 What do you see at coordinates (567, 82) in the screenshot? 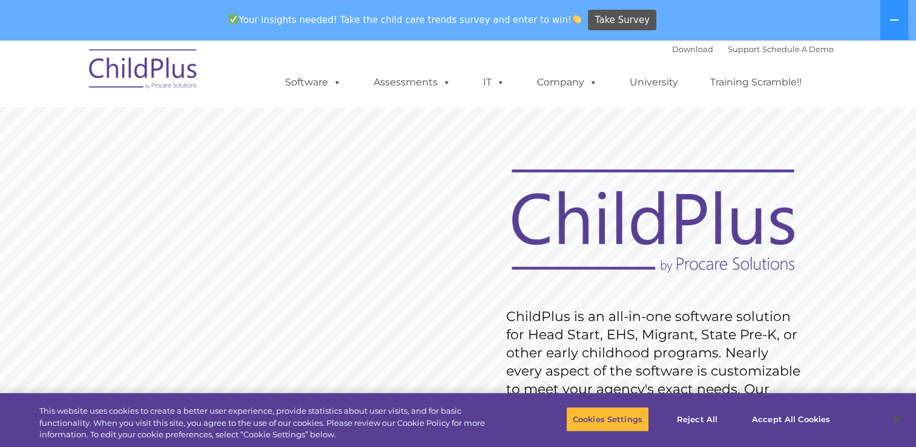
I see `a: Company` at bounding box center [567, 82].